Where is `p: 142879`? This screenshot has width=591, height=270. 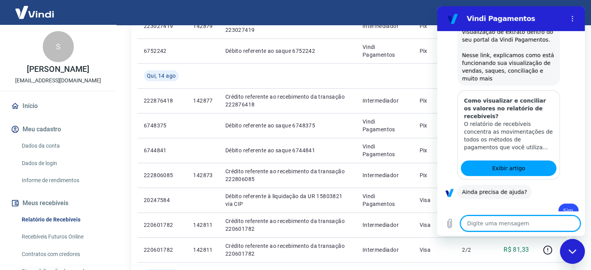 p: 142879 is located at coordinates (203, 26).